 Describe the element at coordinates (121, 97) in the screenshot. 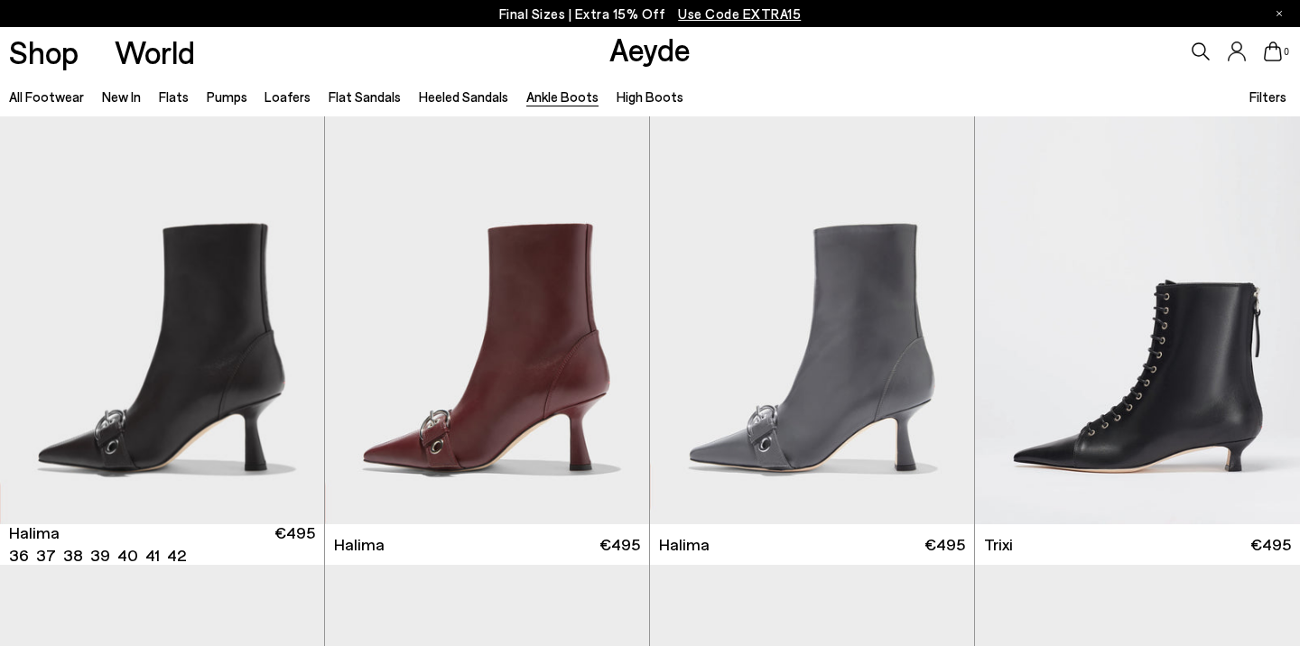

I see `a: New In` at that location.